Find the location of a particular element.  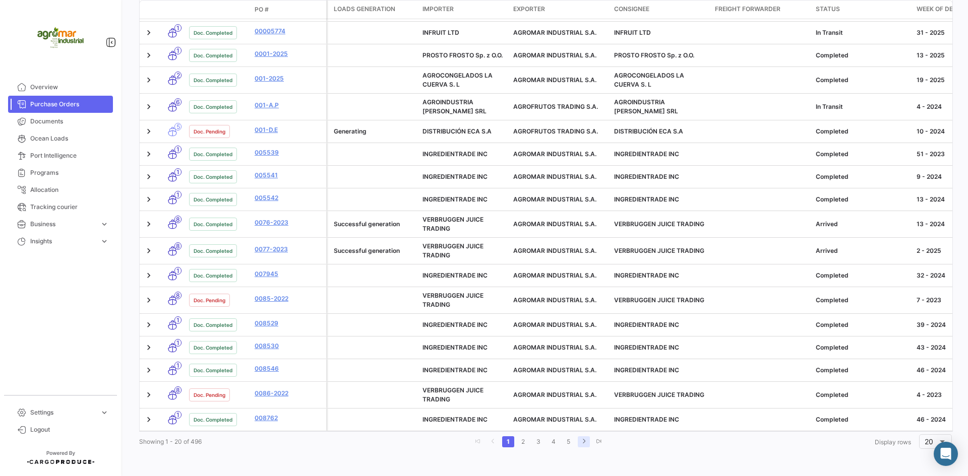

span: 2 is located at coordinates (178, 75).